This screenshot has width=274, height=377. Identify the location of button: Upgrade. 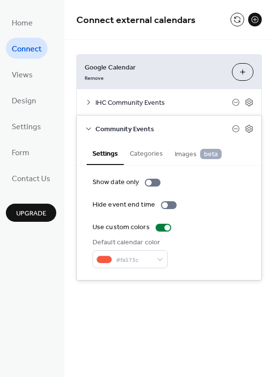
(31, 213).